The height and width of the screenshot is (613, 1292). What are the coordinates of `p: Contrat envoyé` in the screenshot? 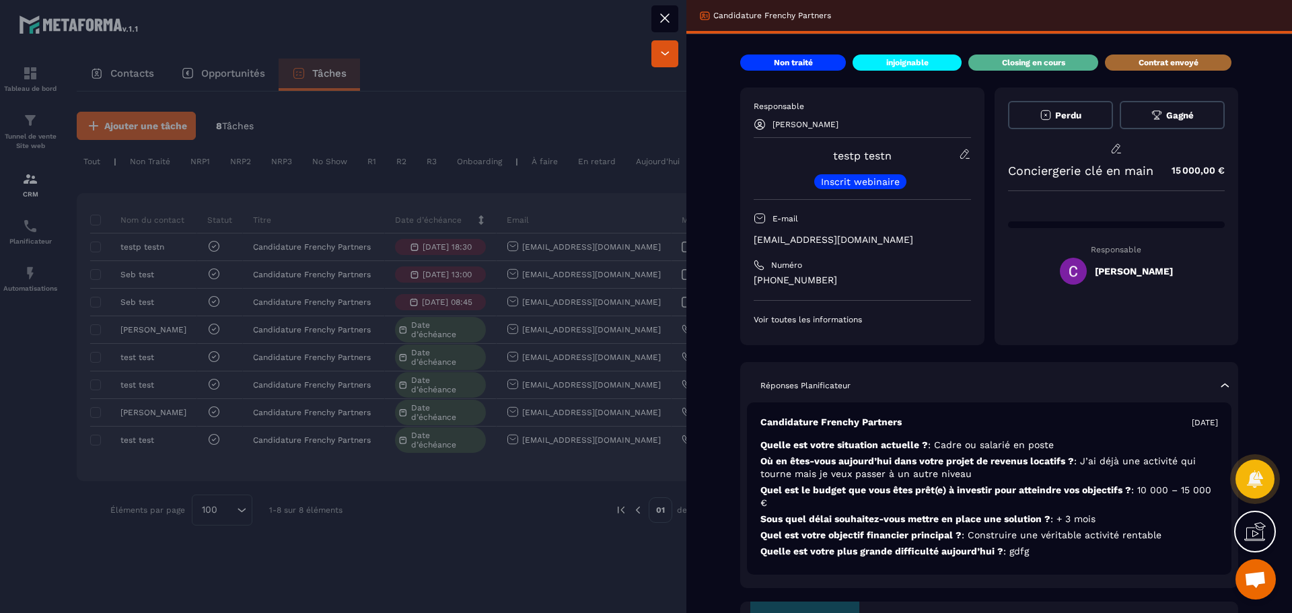 It's located at (1169, 63).